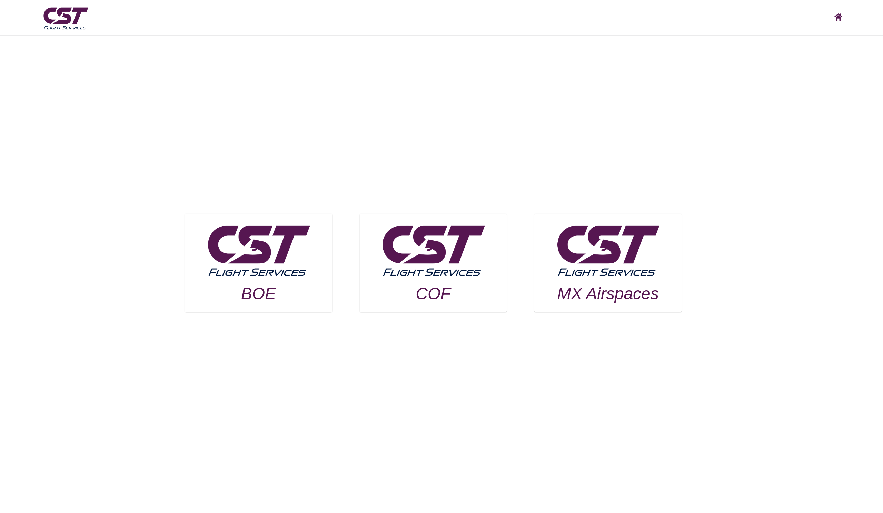 The width and height of the screenshot is (883, 513). What do you see at coordinates (433, 294) in the screenshot?
I see `h3: COF` at bounding box center [433, 294].